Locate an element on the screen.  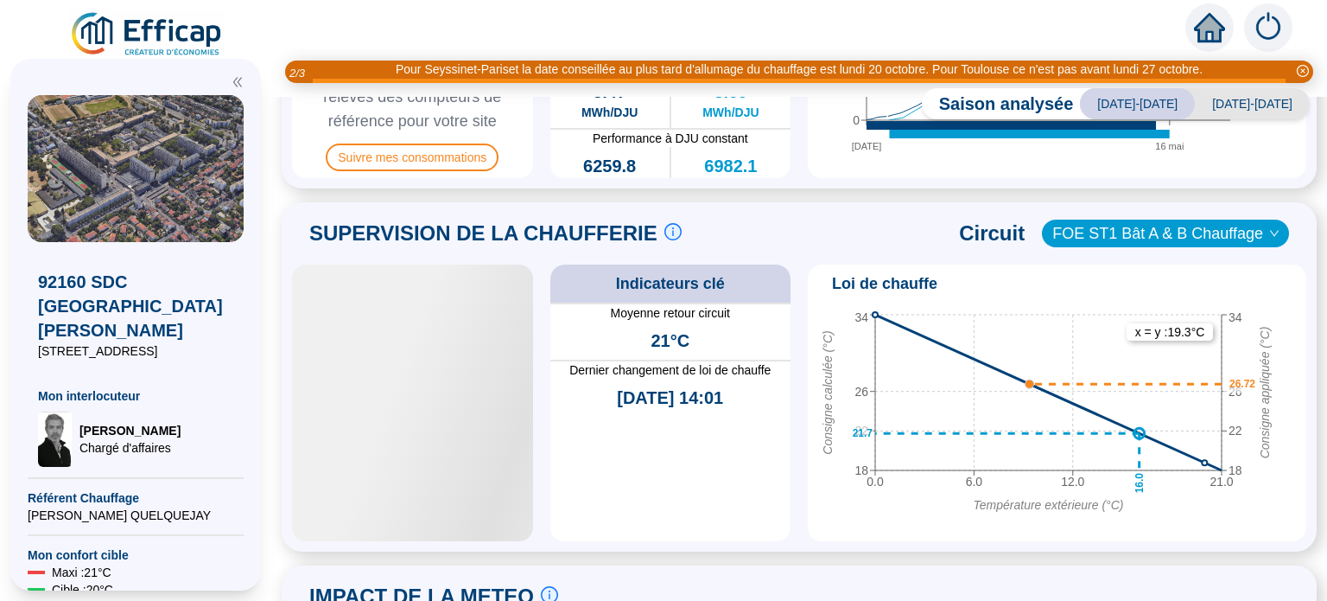
span: SUPERVISION DE LA CHAUFFERIE is located at coordinates (483, 233).